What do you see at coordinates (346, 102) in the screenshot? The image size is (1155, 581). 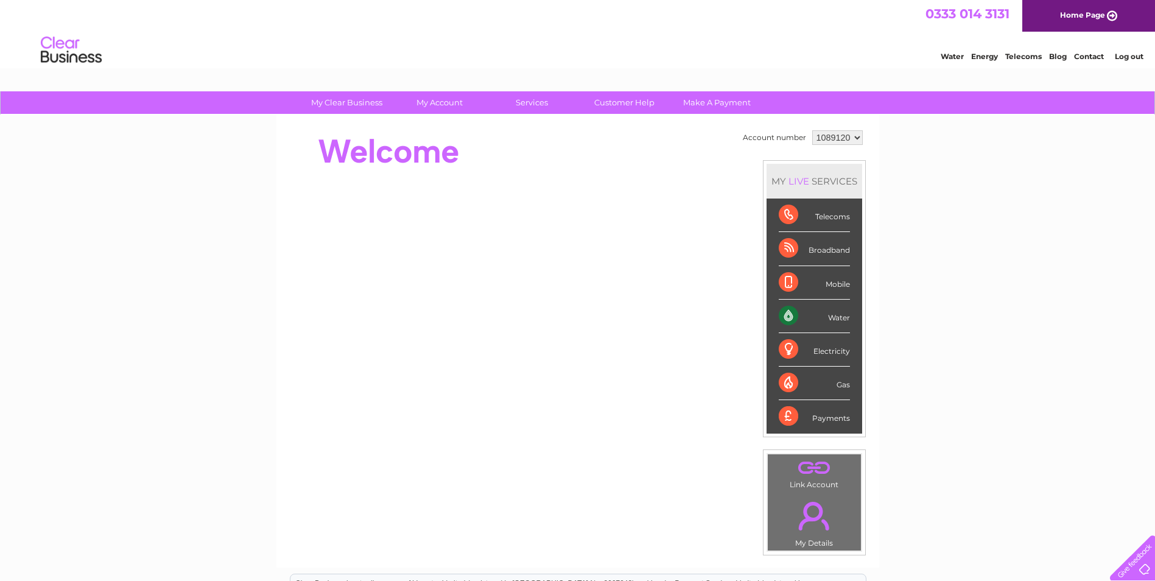 I see `a: My Clear Business` at bounding box center [346, 102].